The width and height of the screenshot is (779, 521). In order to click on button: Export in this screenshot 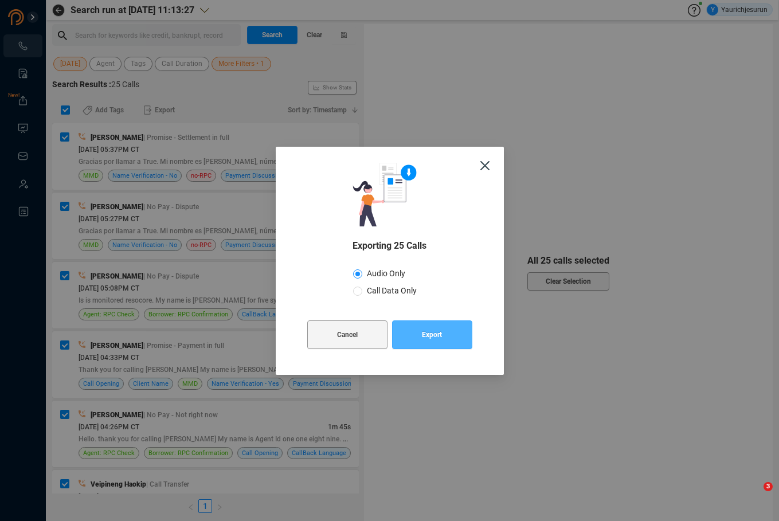, I will do `click(432, 335)`.